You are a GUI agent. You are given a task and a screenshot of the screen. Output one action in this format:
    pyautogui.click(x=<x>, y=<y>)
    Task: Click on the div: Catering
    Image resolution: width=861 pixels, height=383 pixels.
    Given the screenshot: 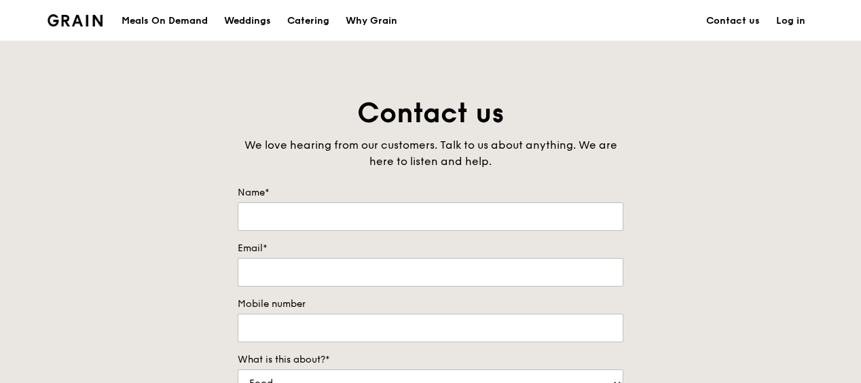 What is the action you would take?
    pyautogui.click(x=308, y=21)
    